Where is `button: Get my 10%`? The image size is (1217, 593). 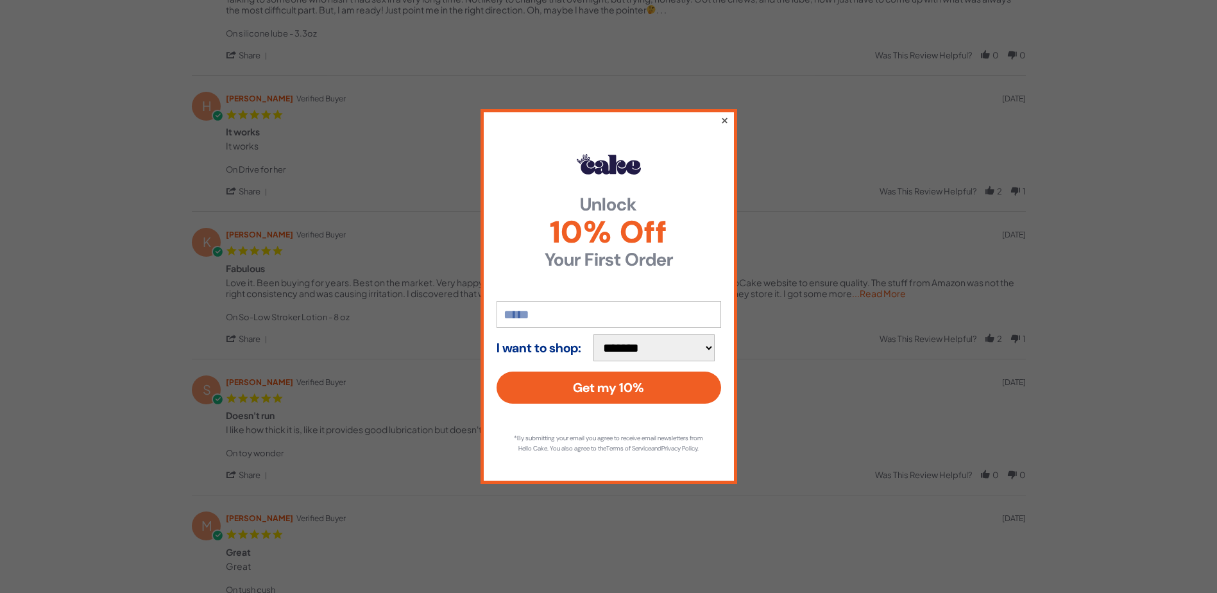 button: Get my 10% is located at coordinates (609, 387).